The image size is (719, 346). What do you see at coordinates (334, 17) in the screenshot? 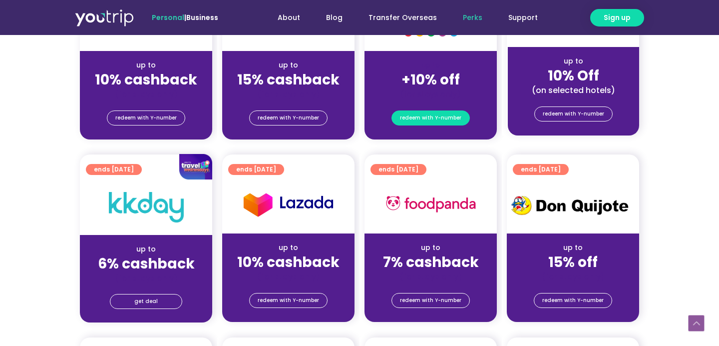
I see `a: Blog` at bounding box center [334, 17].